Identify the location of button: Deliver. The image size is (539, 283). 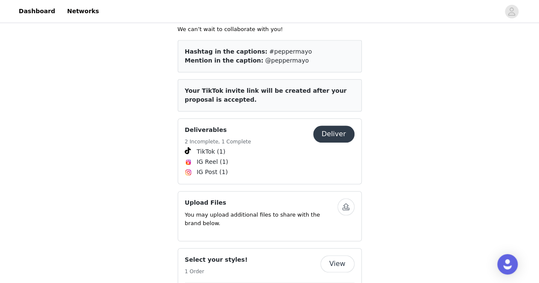
(334, 134).